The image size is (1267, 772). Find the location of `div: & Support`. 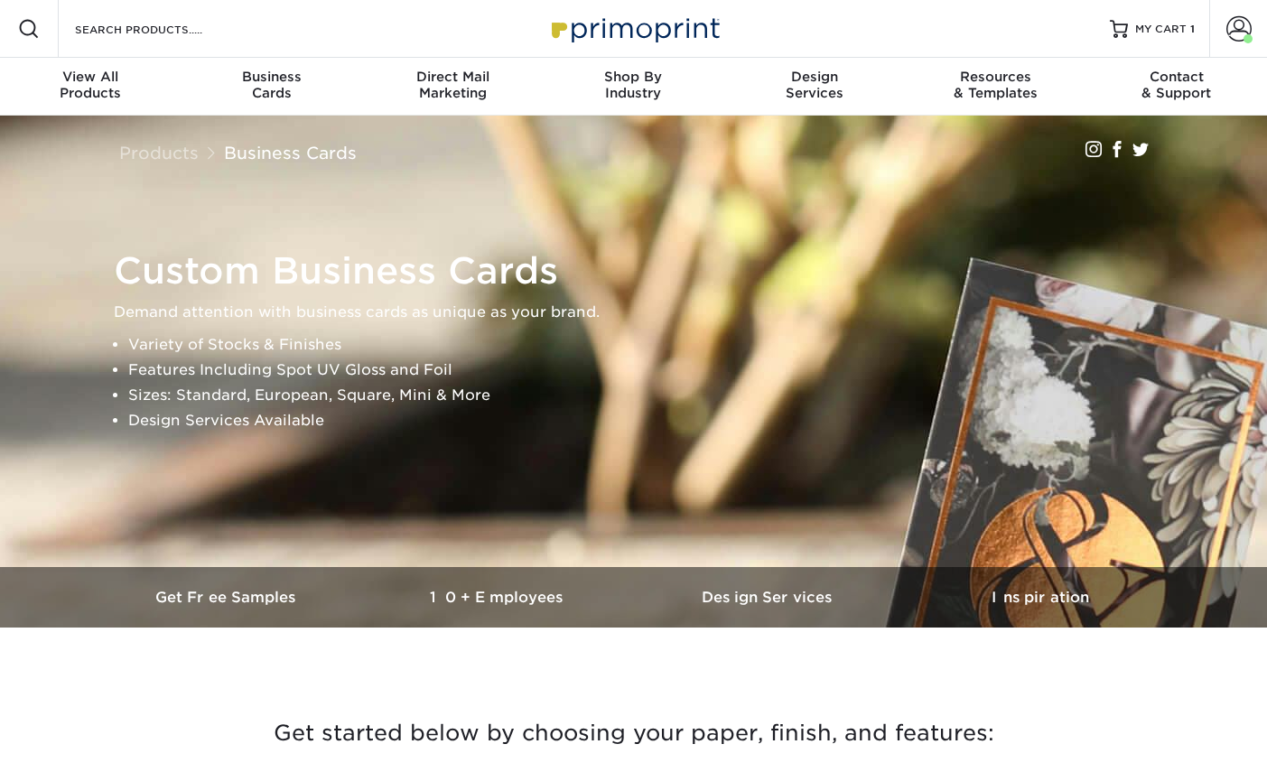

div: & Support is located at coordinates (1176, 85).